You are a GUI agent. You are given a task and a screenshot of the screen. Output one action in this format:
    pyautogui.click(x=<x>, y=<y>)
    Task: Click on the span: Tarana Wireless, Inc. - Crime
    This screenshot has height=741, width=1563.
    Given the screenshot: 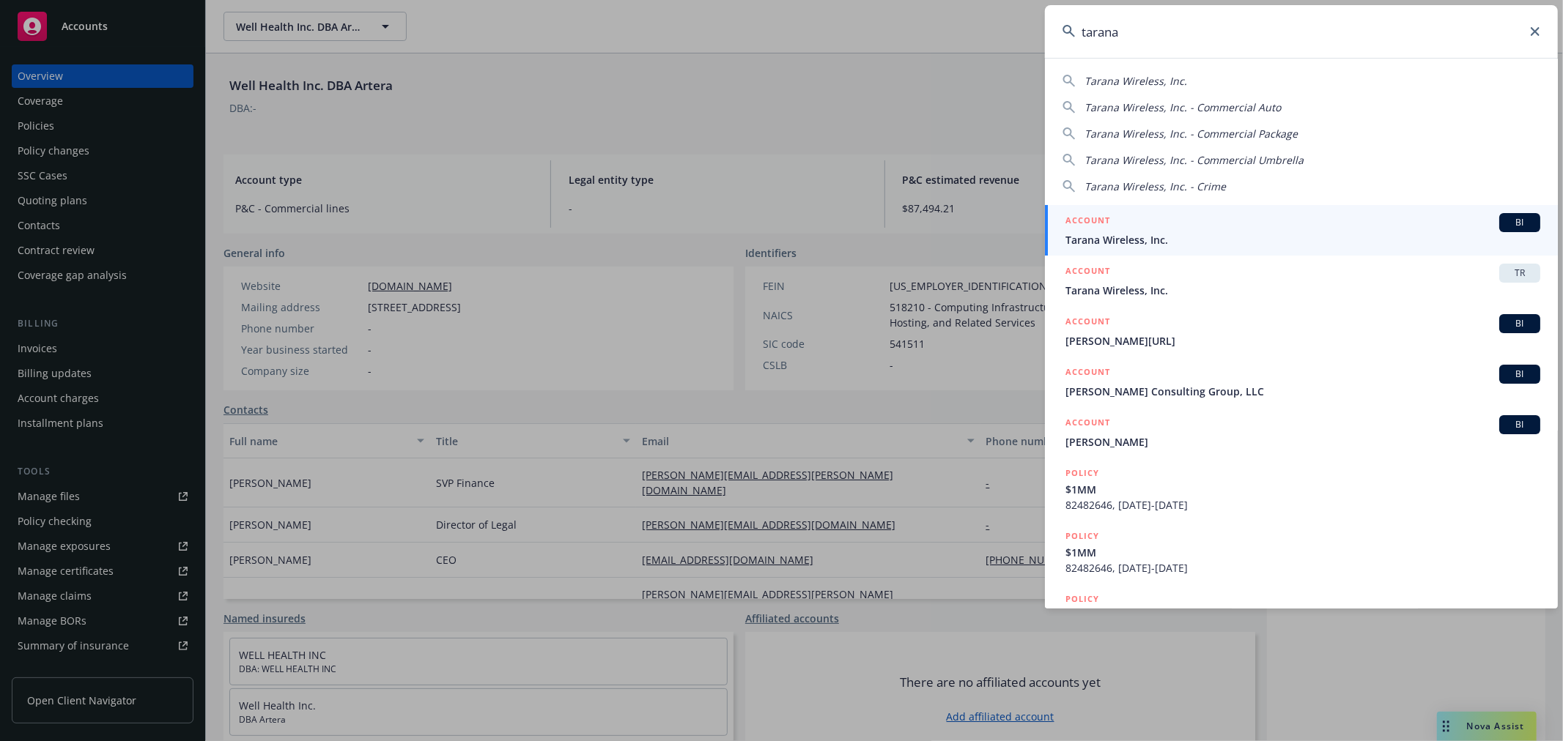 What is the action you would take?
    pyautogui.click(x=1155, y=186)
    